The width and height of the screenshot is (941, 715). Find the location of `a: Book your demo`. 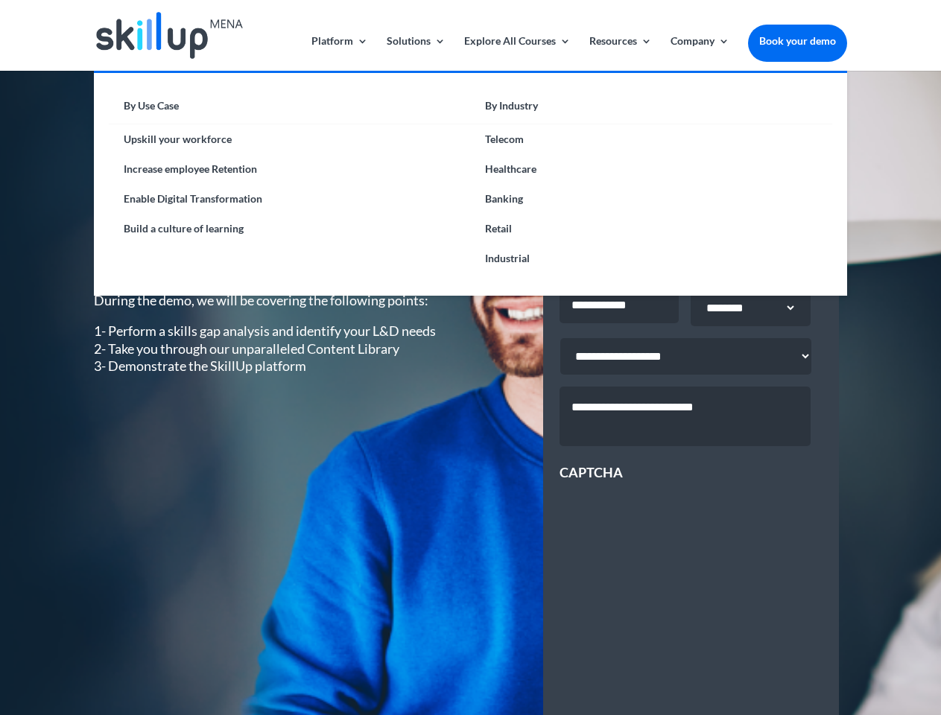

a: Book your demo is located at coordinates (797, 41).